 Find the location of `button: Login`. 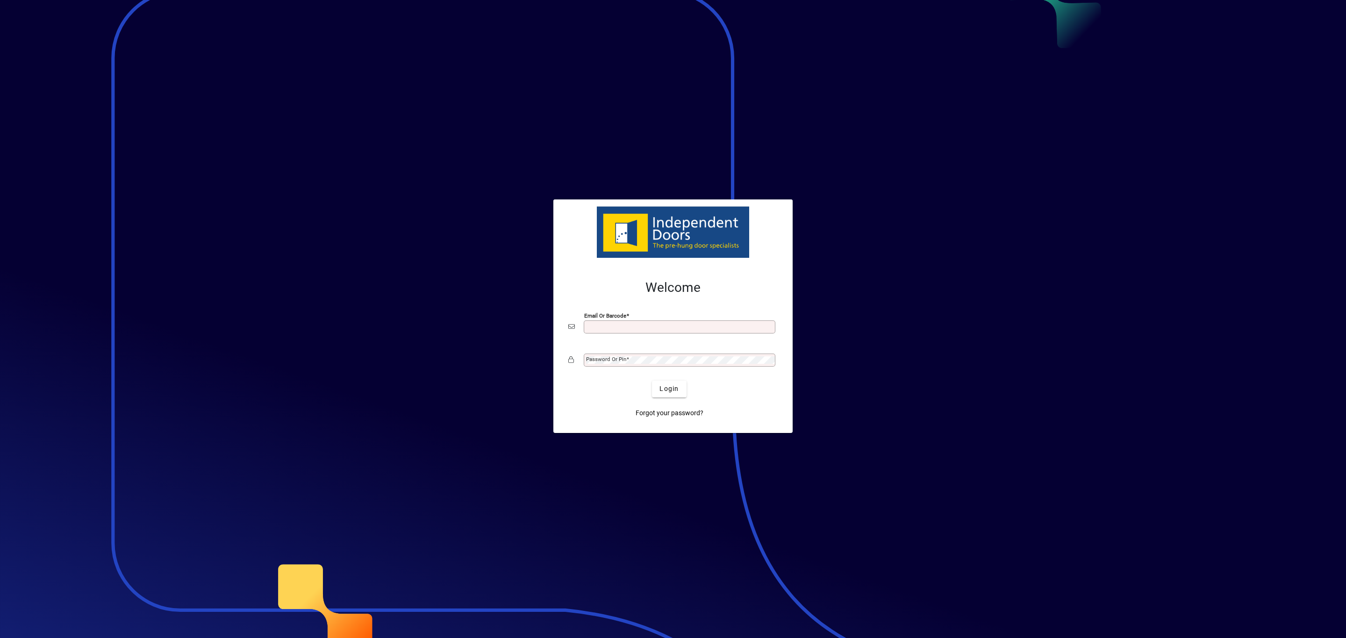

button: Login is located at coordinates (669, 389).